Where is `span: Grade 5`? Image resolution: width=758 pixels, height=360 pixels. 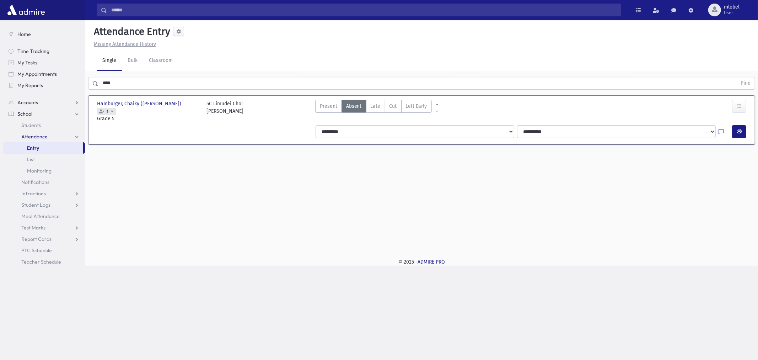
span: Grade 5 is located at coordinates (148, 118).